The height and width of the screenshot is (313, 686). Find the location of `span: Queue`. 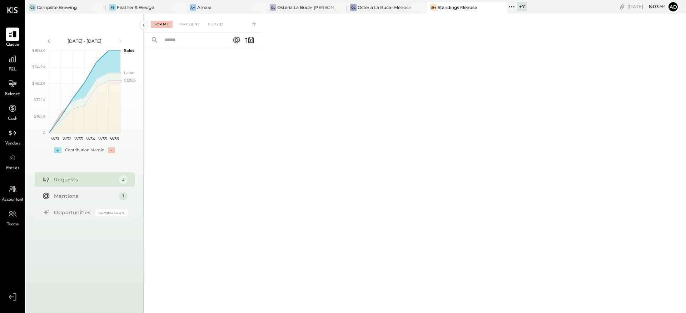

span: Queue is located at coordinates (13, 45).